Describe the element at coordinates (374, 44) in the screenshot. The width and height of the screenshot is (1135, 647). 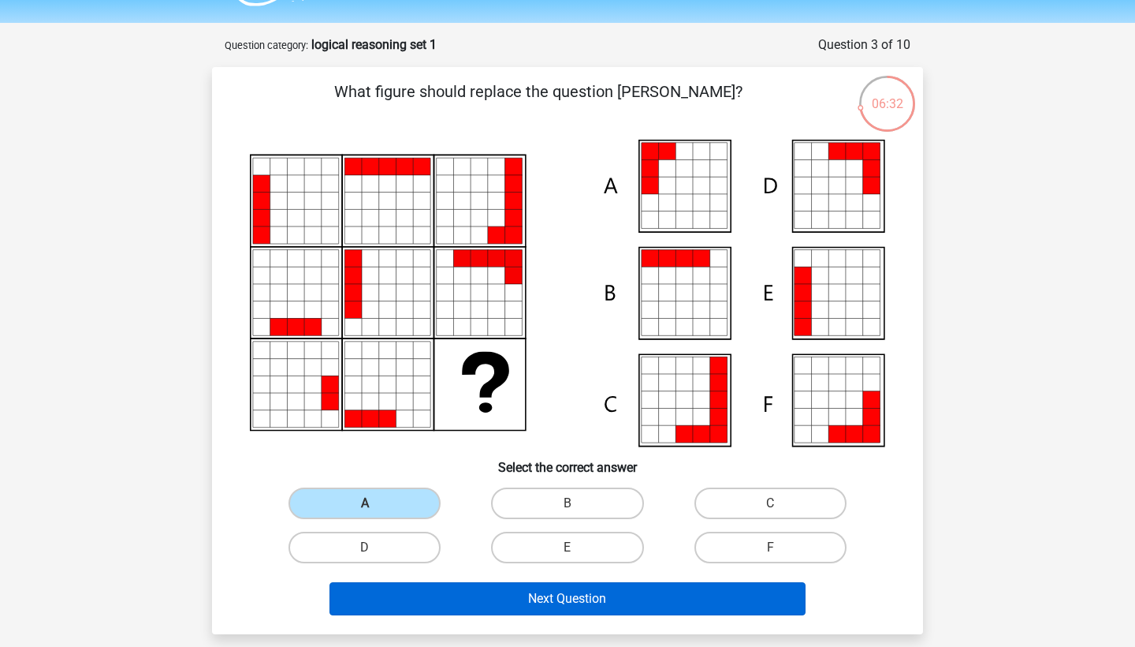
I see `strong: logical reasoning set 1` at that location.